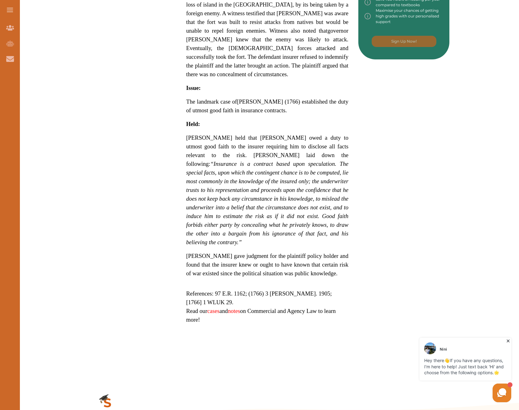 This screenshot has width=519, height=410. Describe the element at coordinates (267, 203) in the screenshot. I see `em: “Insurance is a contract based upon speculation. The special facts, upon which the contingent cha...` at that location.